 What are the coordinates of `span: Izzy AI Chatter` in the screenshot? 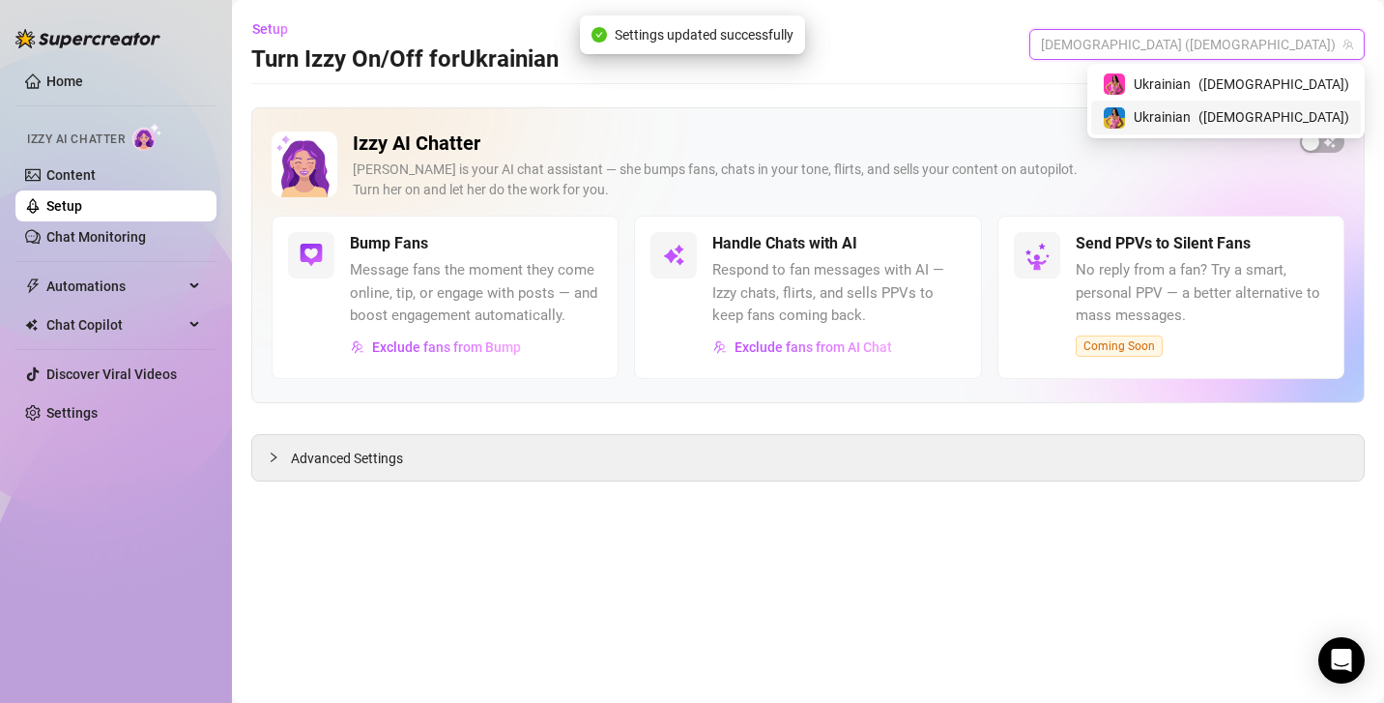 It's located at (75, 139).